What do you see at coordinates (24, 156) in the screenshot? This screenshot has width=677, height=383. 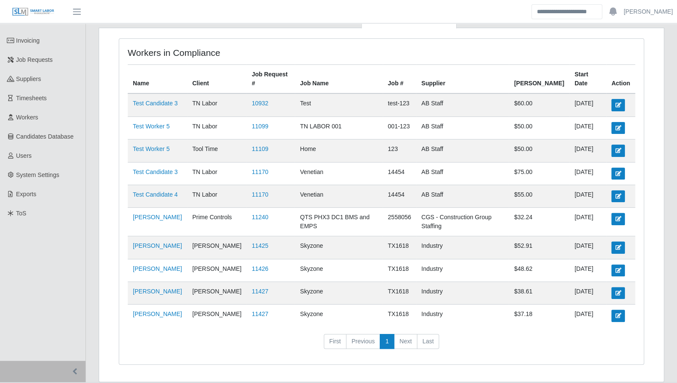 I see `span: Users` at bounding box center [24, 156].